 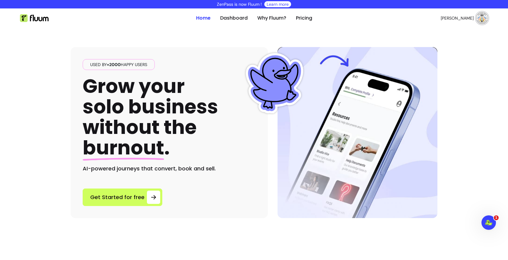 What do you see at coordinates (234, 18) in the screenshot?
I see `a: Dashboard` at bounding box center [234, 18].